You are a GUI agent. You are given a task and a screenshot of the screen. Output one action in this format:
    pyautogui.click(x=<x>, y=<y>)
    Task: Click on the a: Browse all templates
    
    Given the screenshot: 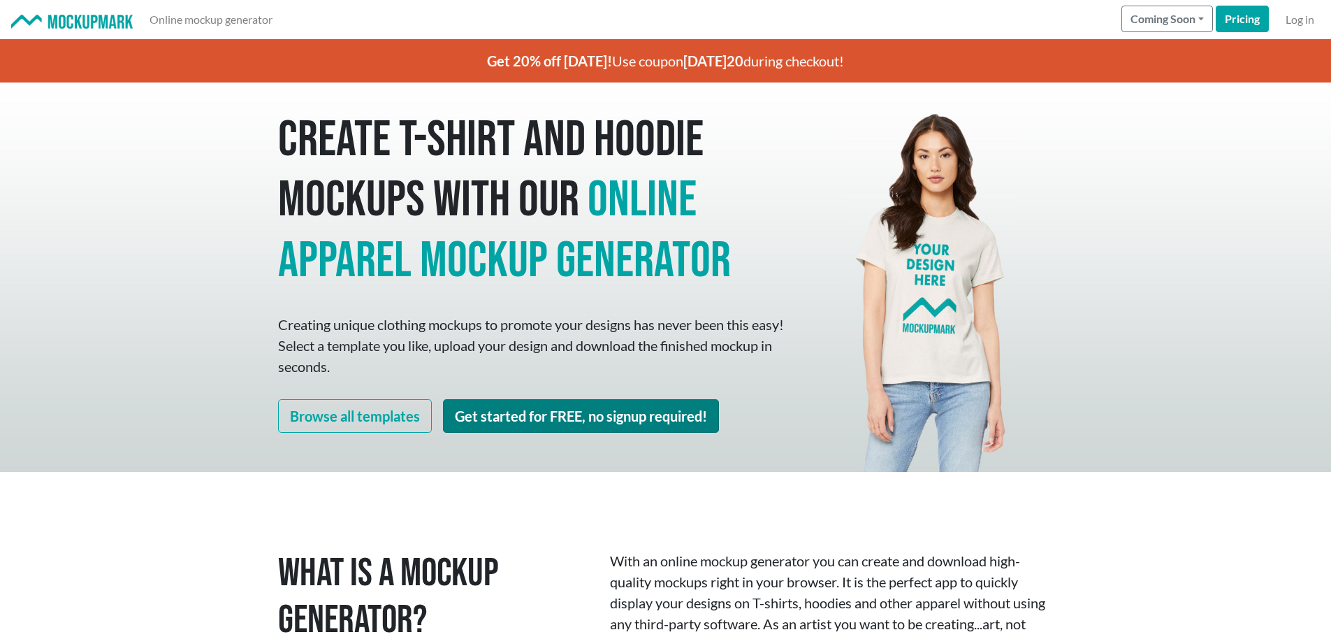 What is the action you would take?
    pyautogui.click(x=355, y=416)
    